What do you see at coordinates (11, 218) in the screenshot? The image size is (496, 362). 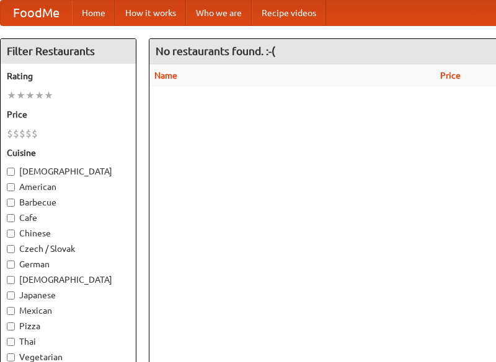 I see `input: Cafe` at bounding box center [11, 218].